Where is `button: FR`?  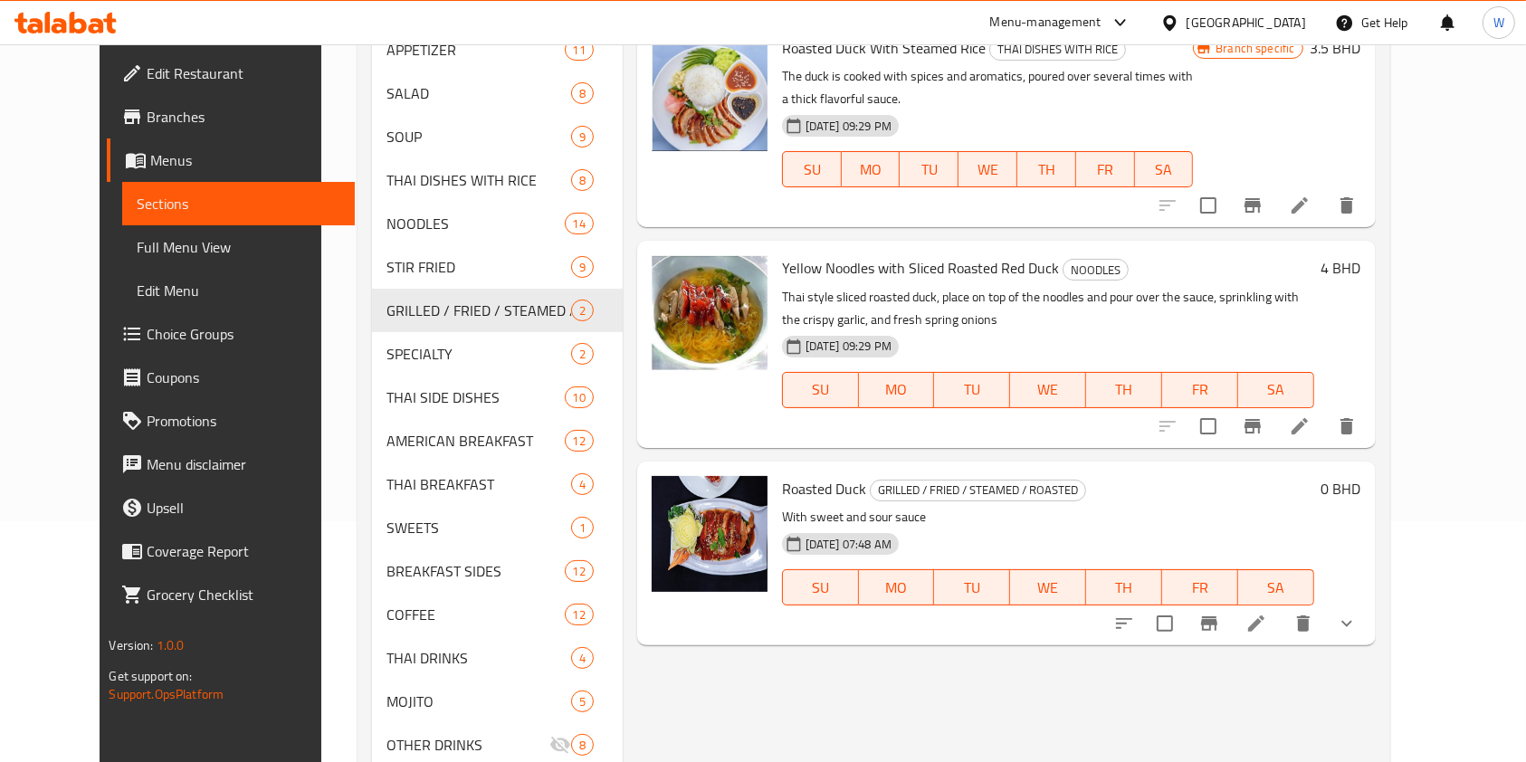 button: FR is located at coordinates (1105, 169).